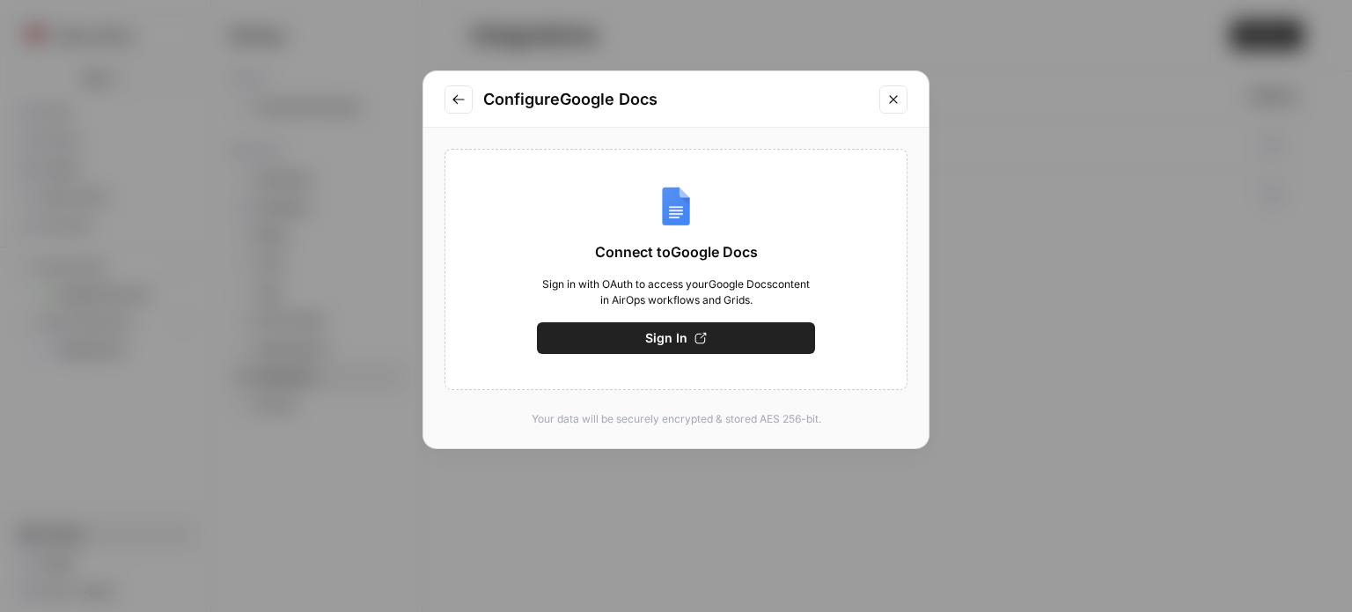 The image size is (1352, 612). What do you see at coordinates (676, 252) in the screenshot?
I see `span: Connect to Google Docs` at bounding box center [676, 252].